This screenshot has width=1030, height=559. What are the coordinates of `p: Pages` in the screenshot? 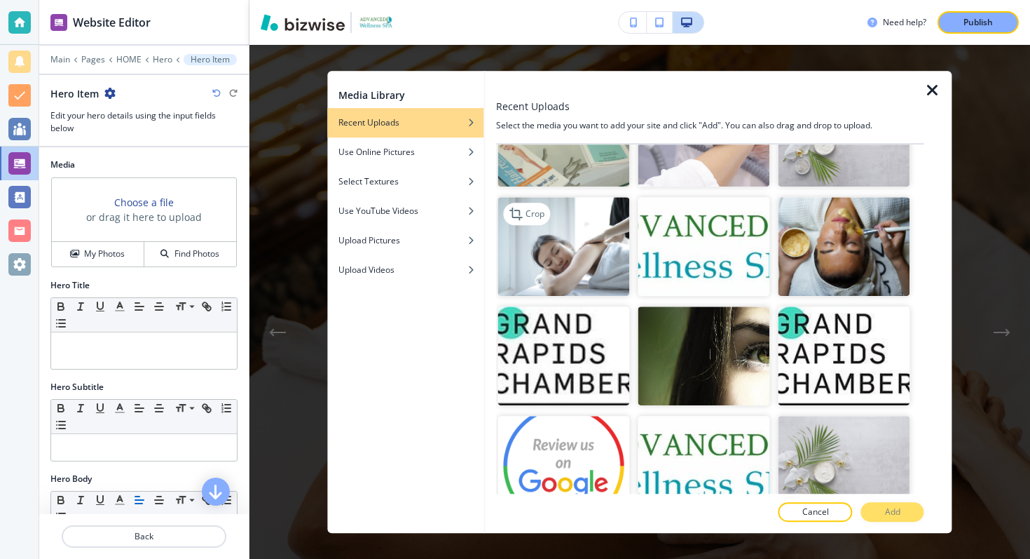 It's located at (93, 60).